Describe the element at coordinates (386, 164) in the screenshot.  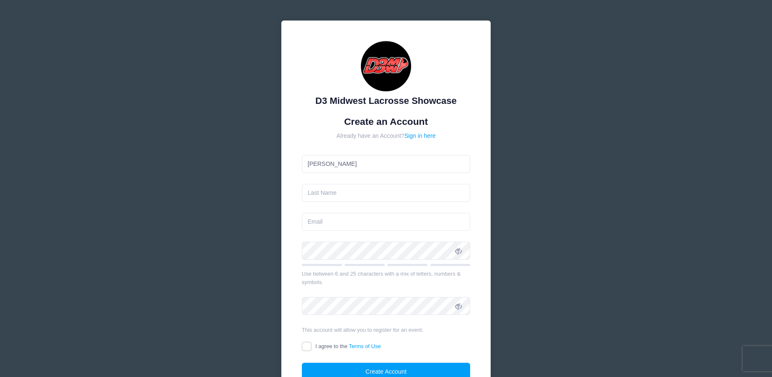
I see `input: First Name` at that location.